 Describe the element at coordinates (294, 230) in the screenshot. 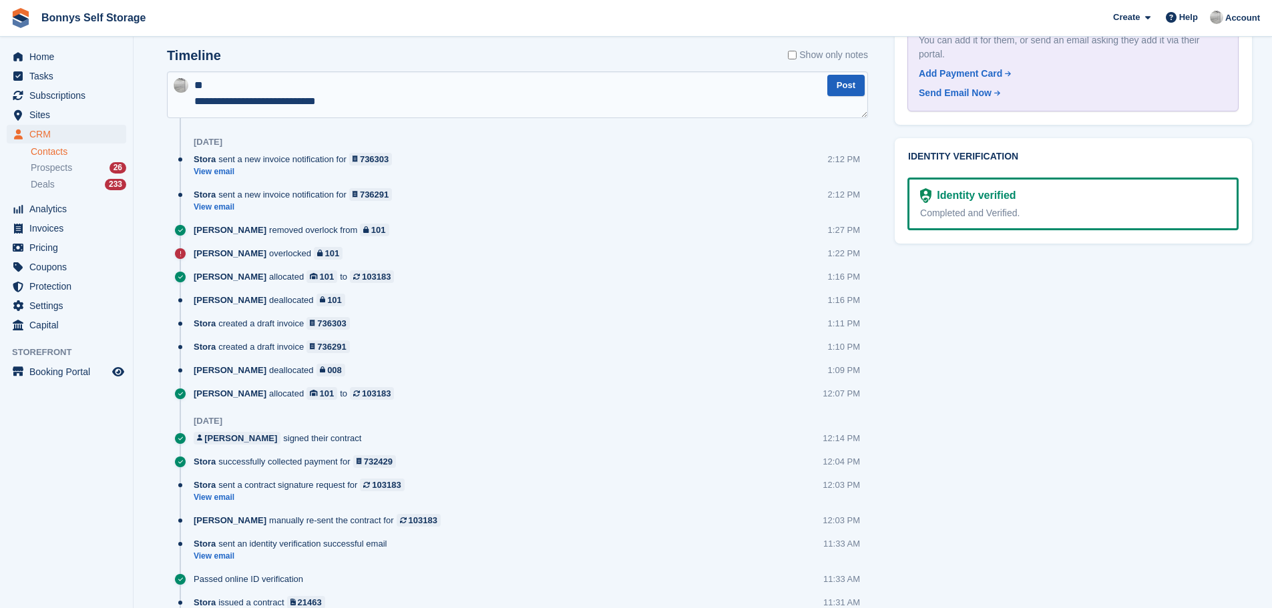

I see `div: removed overlock from` at that location.